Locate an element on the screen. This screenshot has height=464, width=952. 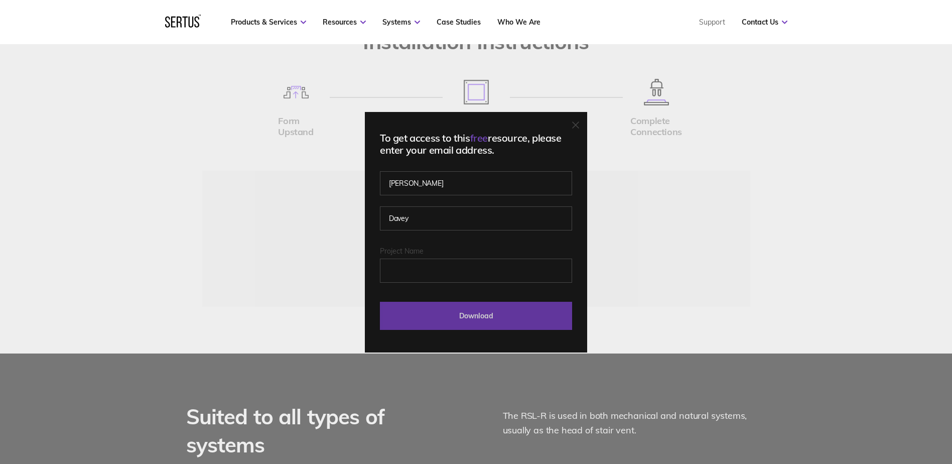
a: Support is located at coordinates (712, 22).